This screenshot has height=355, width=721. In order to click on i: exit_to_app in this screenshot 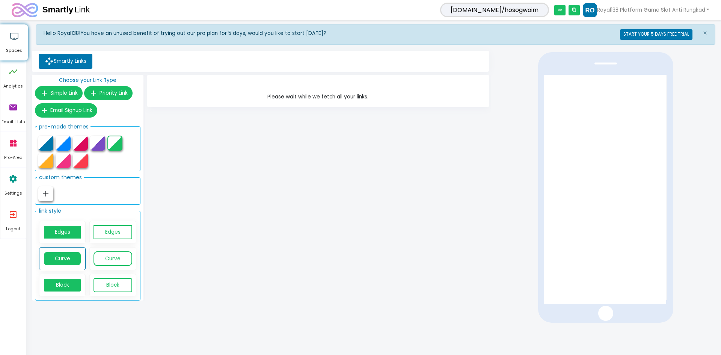, I will do `click(13, 215)`.